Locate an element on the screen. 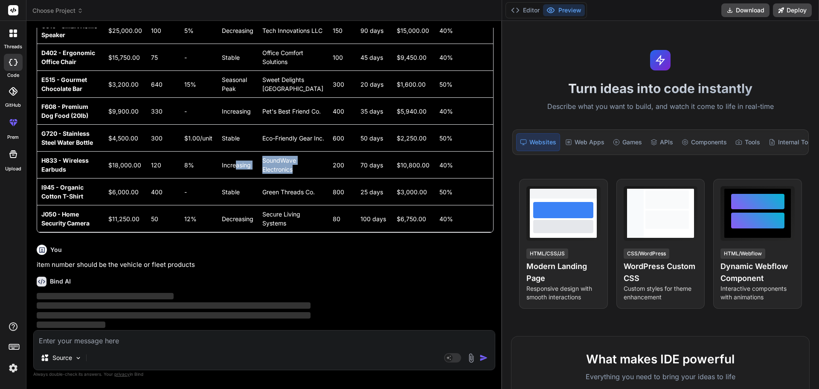 The width and height of the screenshot is (819, 389). button: Deploy is located at coordinates (793, 10).